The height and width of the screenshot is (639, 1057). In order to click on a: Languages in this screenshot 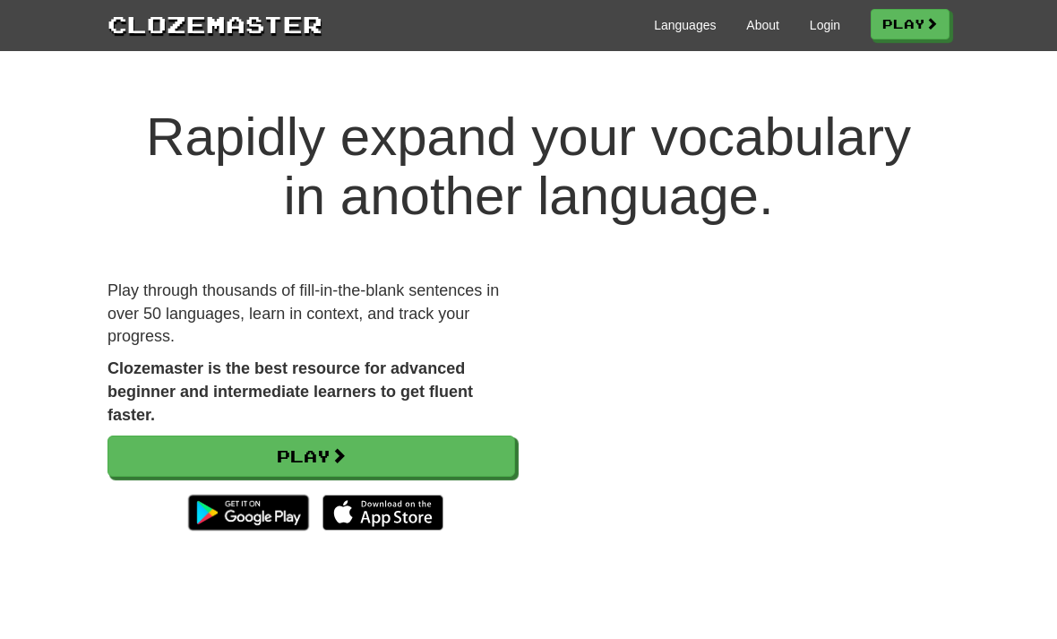, I will do `click(684, 25)`.